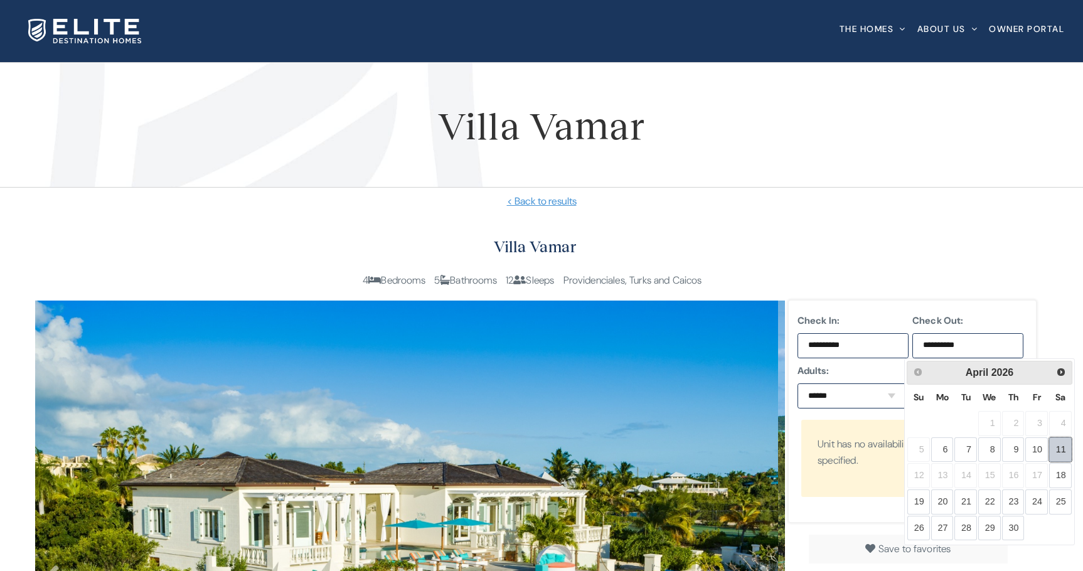  What do you see at coordinates (873, 28) in the screenshot?
I see `a: The Homes` at bounding box center [873, 28].